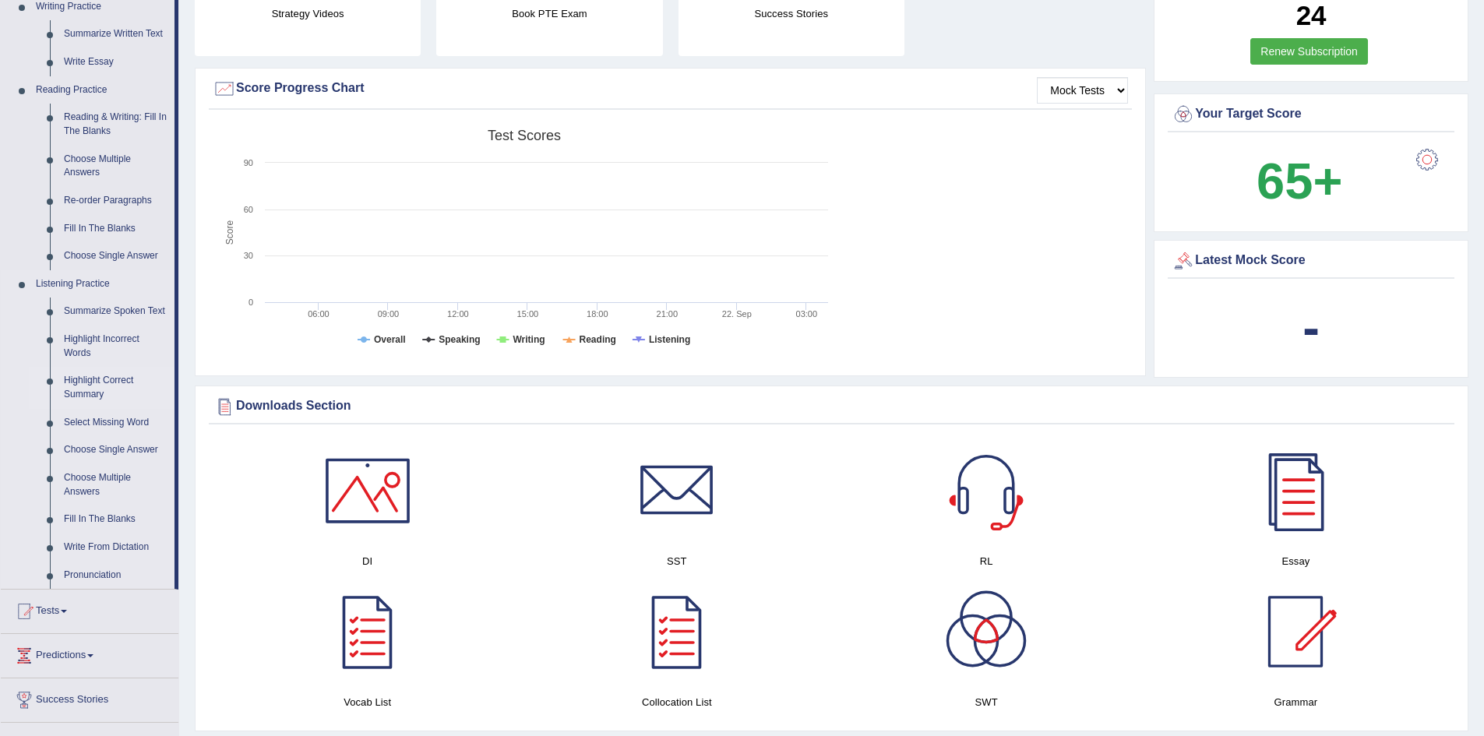 This screenshot has width=1484, height=736. What do you see at coordinates (1300, 181) in the screenshot?
I see `b: 65+` at bounding box center [1300, 181].